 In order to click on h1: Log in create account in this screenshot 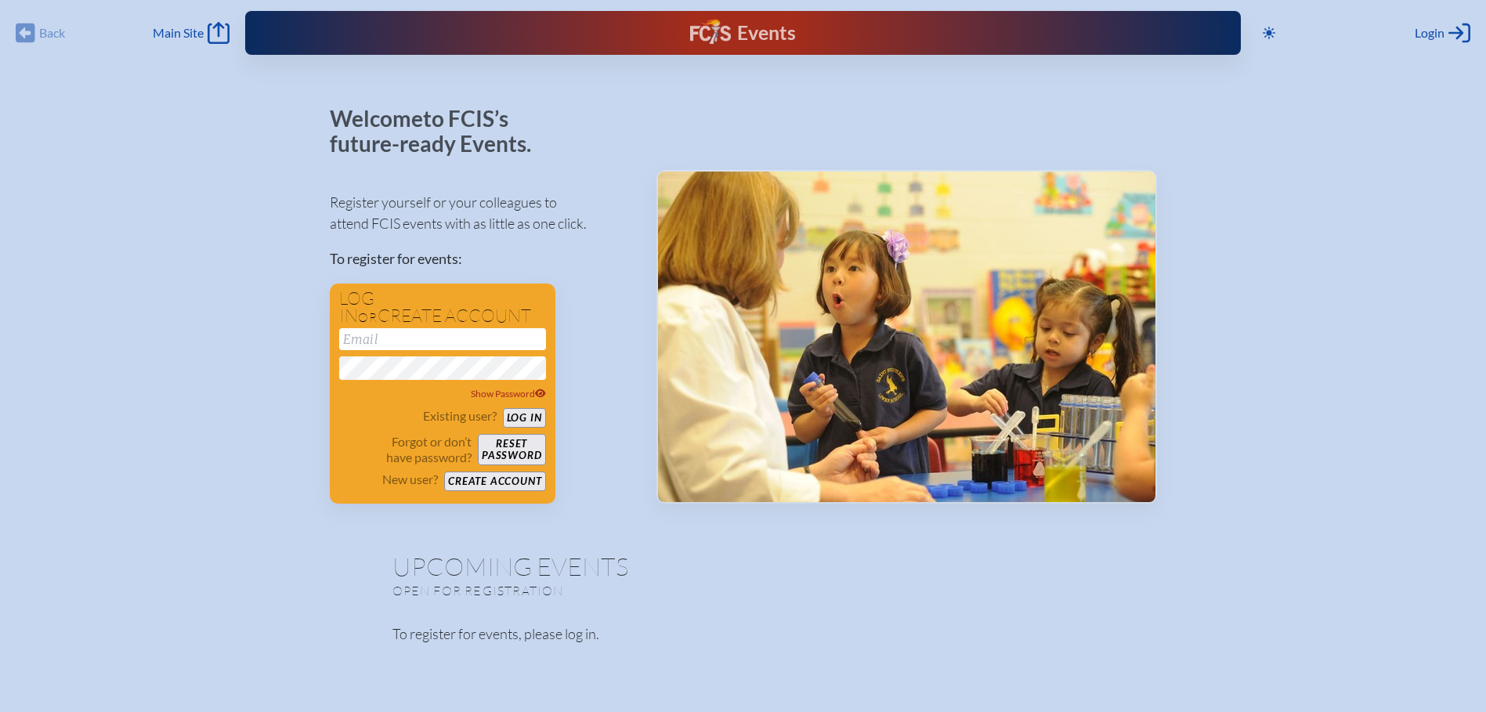, I will do `click(443, 307)`.